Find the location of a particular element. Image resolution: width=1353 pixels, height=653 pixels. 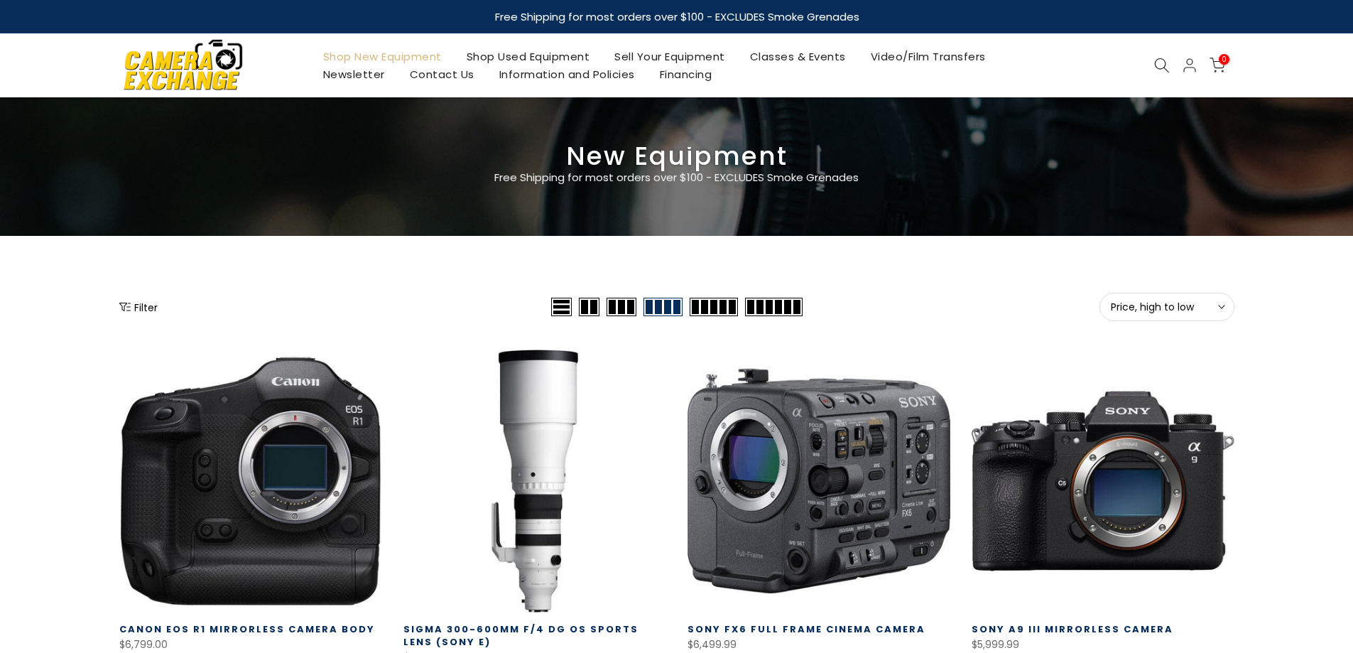

a: Shop New Equipment is located at coordinates (382, 56).